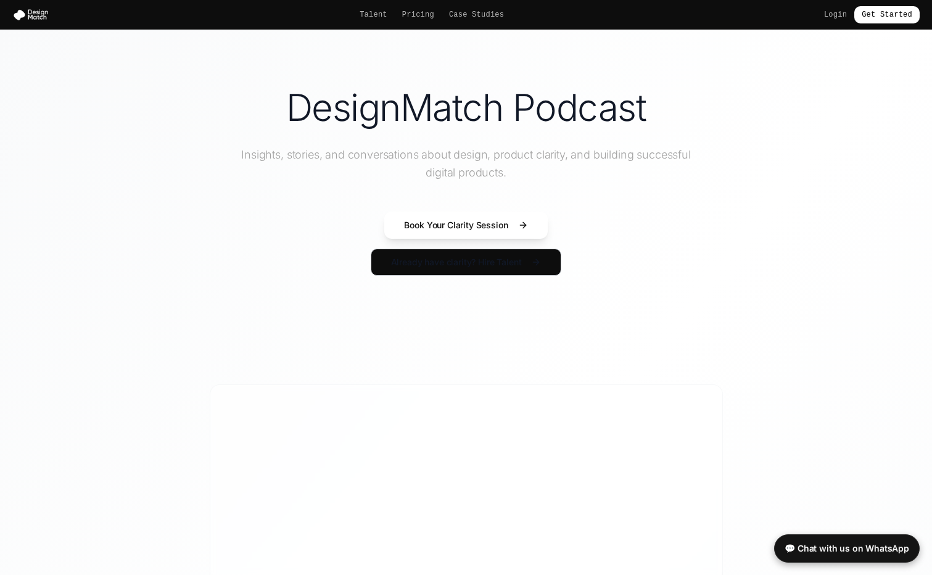 The height and width of the screenshot is (575, 932). What do you see at coordinates (33, 15) in the screenshot?
I see `img: Design Match` at bounding box center [33, 15].